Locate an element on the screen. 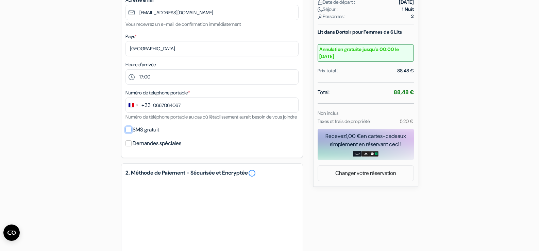 The image size is (539, 251). h5: 2. Méthode de Paiement - Sécurisée et Encryptée is located at coordinates (212, 173).